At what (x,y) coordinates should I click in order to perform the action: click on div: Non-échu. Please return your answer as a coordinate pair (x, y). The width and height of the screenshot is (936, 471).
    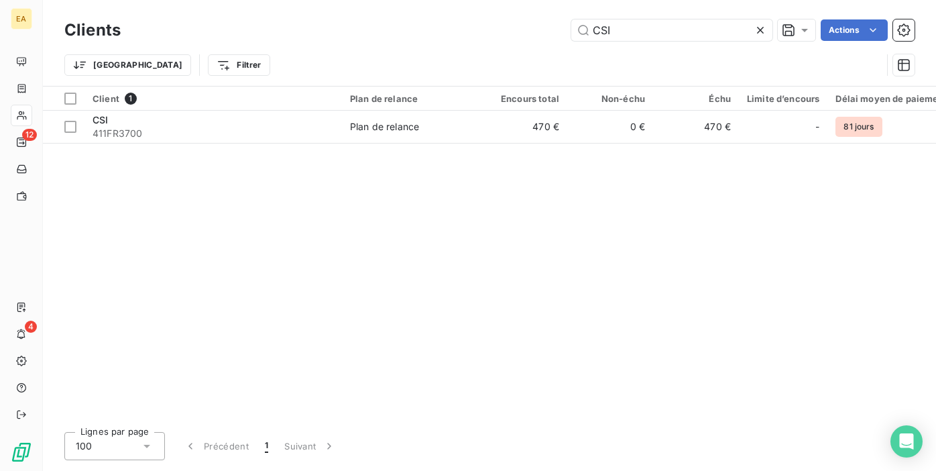
    Looking at the image, I should click on (610, 99).